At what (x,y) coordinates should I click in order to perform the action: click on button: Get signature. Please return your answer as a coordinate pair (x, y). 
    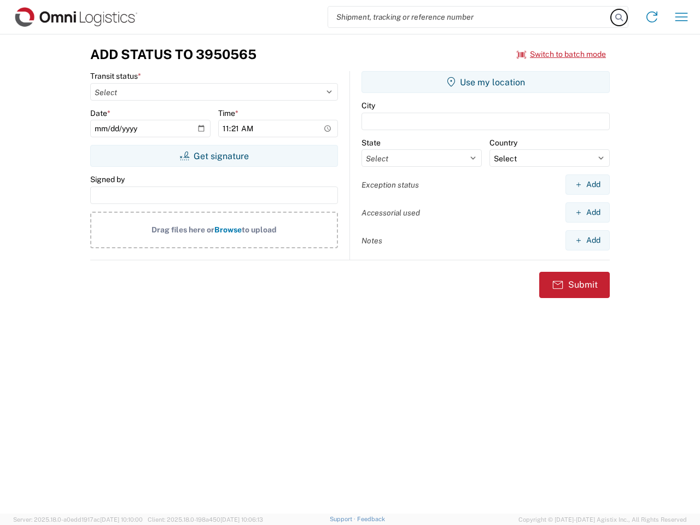
    Looking at the image, I should click on (214, 156).